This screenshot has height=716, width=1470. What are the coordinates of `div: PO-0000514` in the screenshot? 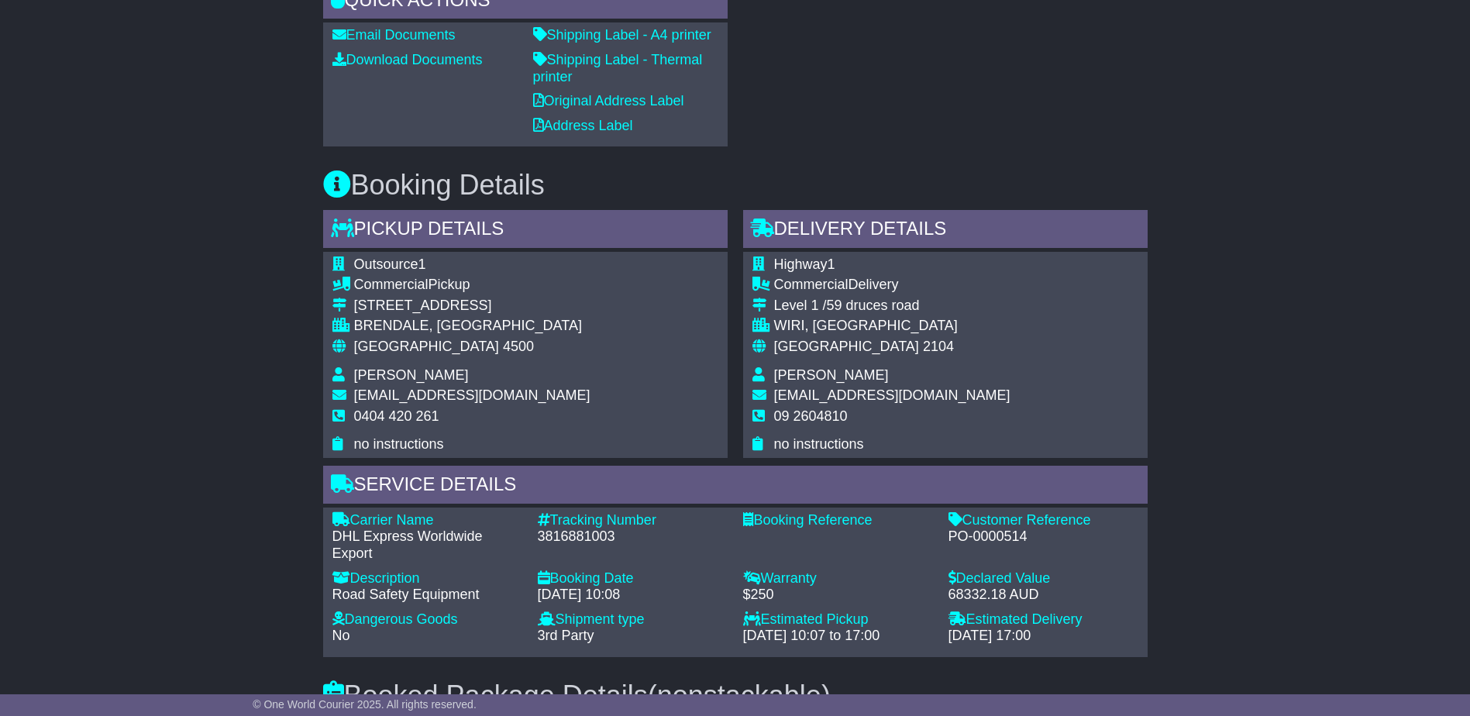 It's located at (1043, 537).